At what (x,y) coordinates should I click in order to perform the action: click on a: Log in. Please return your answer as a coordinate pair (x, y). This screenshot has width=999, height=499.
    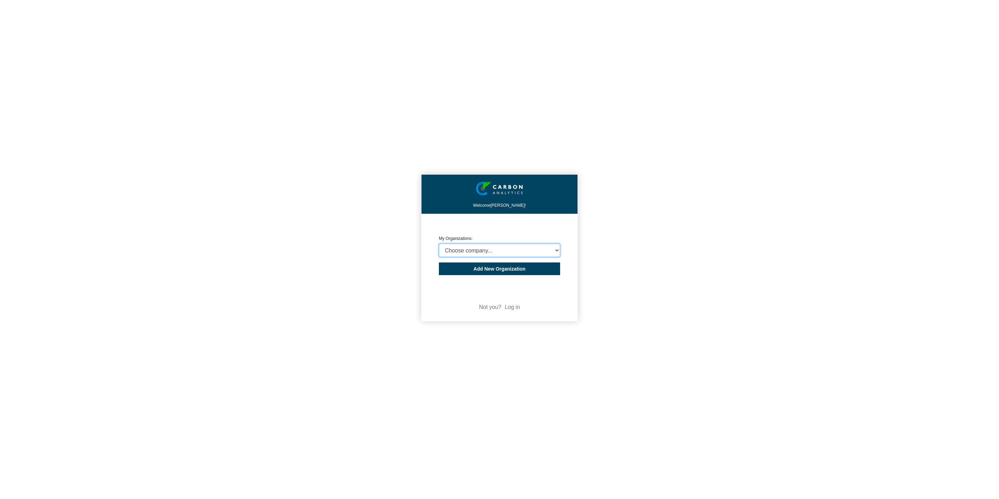
    Looking at the image, I should click on (513, 307).